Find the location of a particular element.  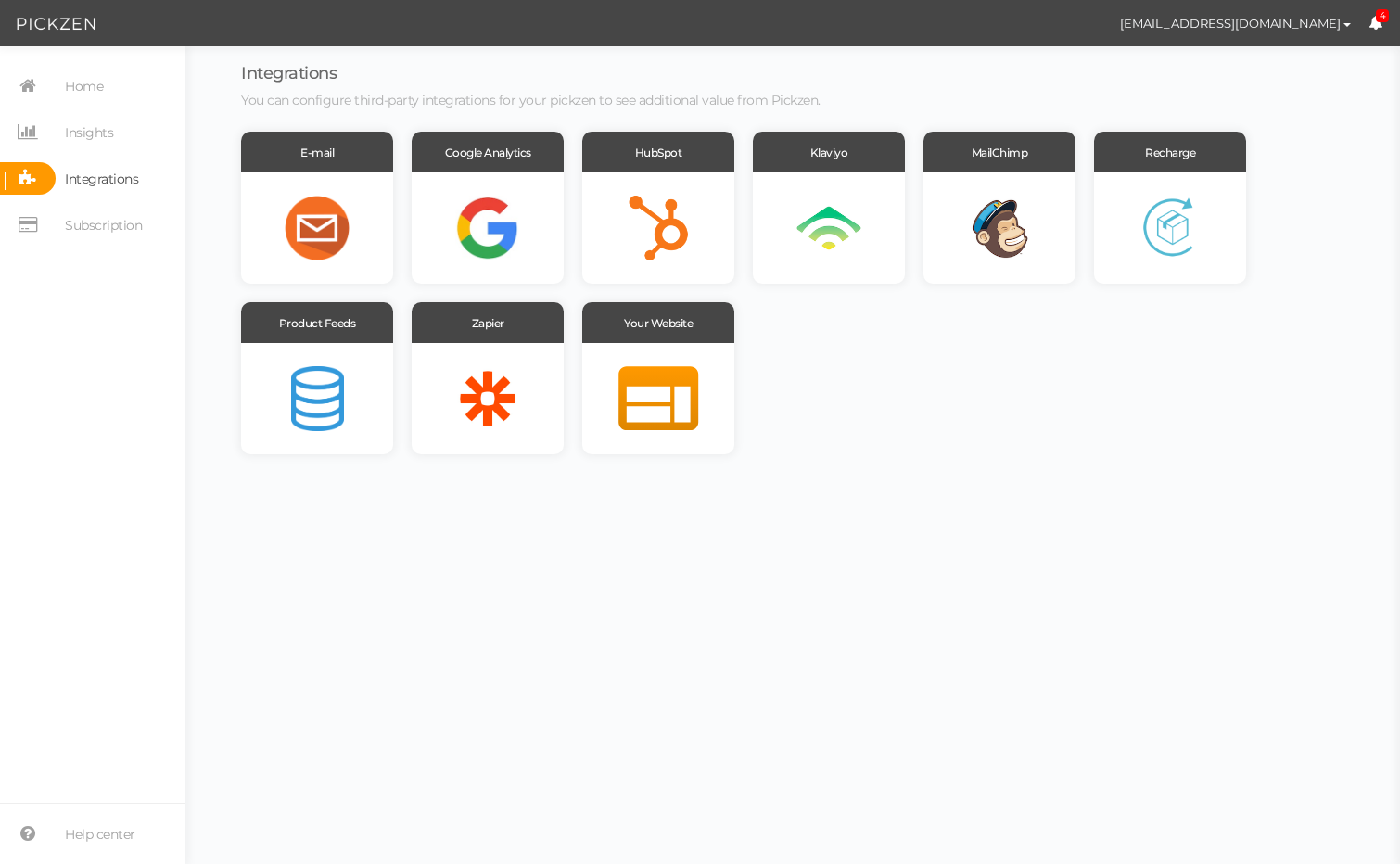

span: Your Website is located at coordinates (658, 323).